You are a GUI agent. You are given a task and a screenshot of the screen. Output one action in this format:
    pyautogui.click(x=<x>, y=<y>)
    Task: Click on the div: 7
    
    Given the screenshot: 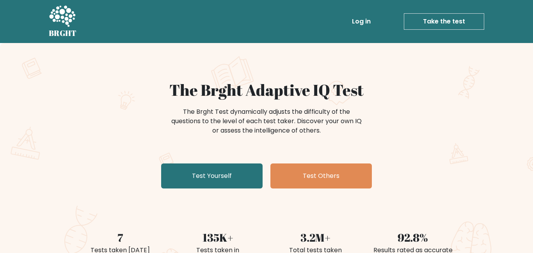 What is the action you would take?
    pyautogui.click(x=120, y=237)
    